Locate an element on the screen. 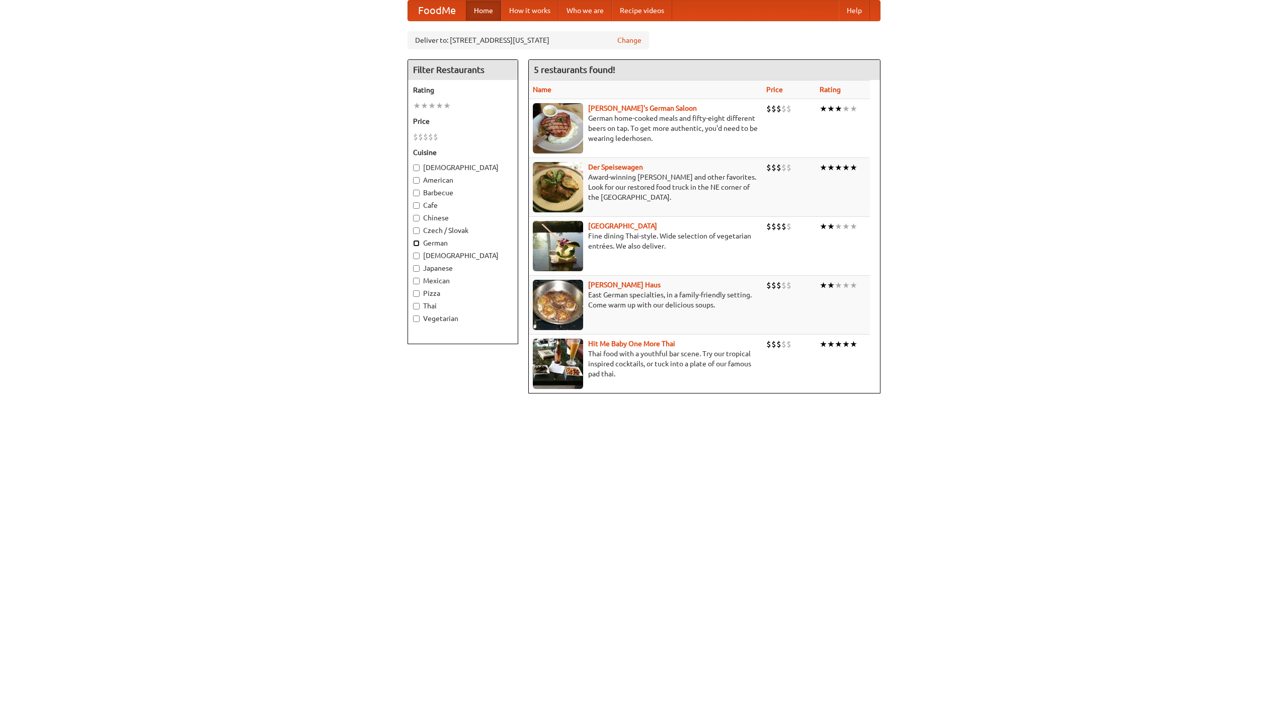 Image resolution: width=1288 pixels, height=712 pixels. img: esthers.jpg is located at coordinates (558, 128).